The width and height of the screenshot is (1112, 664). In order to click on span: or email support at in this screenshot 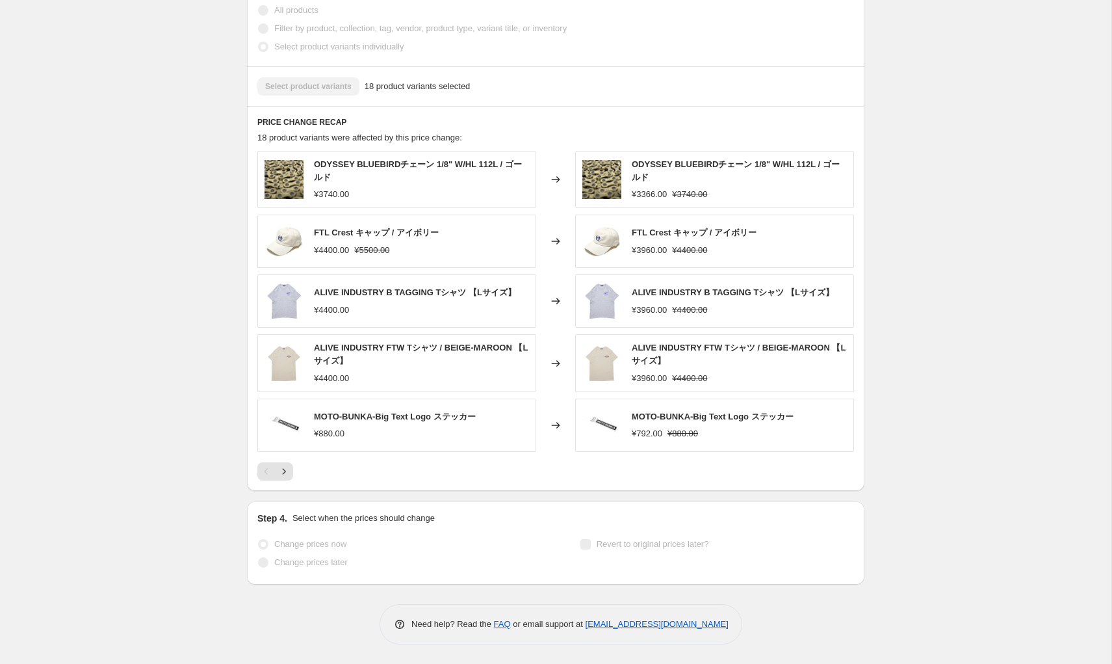, I will do `click(548, 624)`.